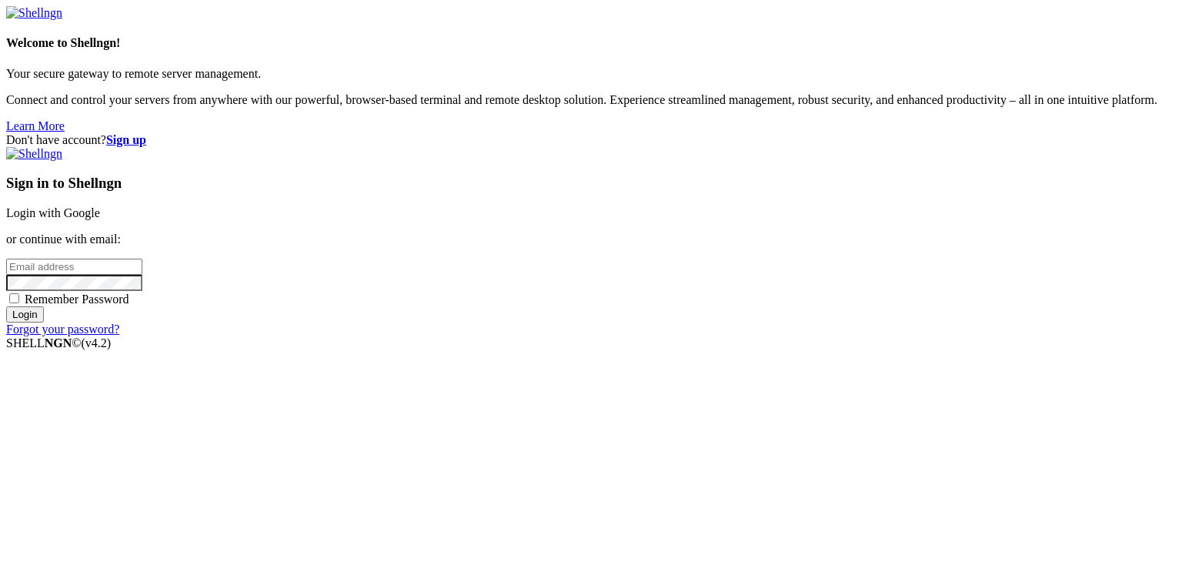 Image resolution: width=1182 pixels, height=562 pixels. Describe the element at coordinates (25, 314) in the screenshot. I see `input: Login` at that location.